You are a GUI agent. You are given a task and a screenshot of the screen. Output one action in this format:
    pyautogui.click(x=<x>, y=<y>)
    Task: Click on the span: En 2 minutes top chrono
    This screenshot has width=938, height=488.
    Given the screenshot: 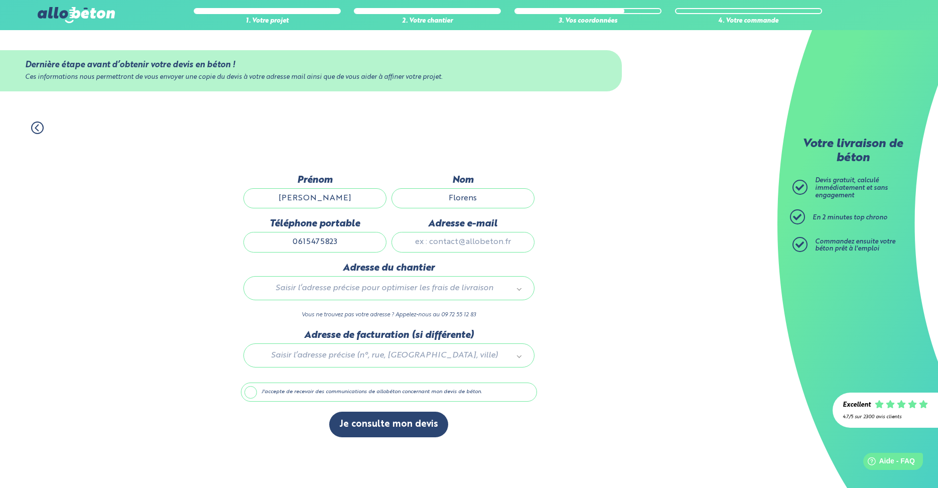 What is the action you would take?
    pyautogui.click(x=850, y=217)
    